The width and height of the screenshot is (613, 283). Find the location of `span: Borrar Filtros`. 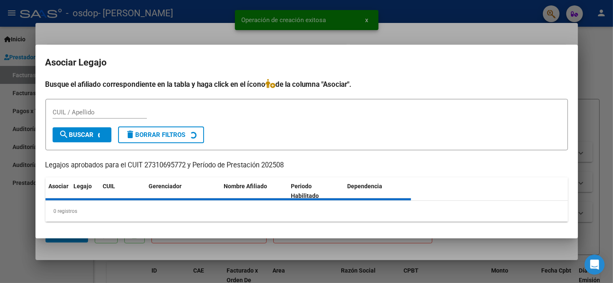

span: Borrar Filtros is located at coordinates (156, 135).